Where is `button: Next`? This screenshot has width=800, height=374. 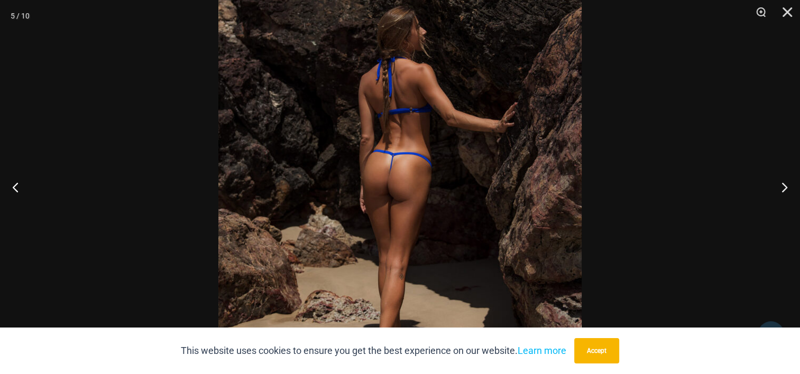 button: Next is located at coordinates (779, 187).